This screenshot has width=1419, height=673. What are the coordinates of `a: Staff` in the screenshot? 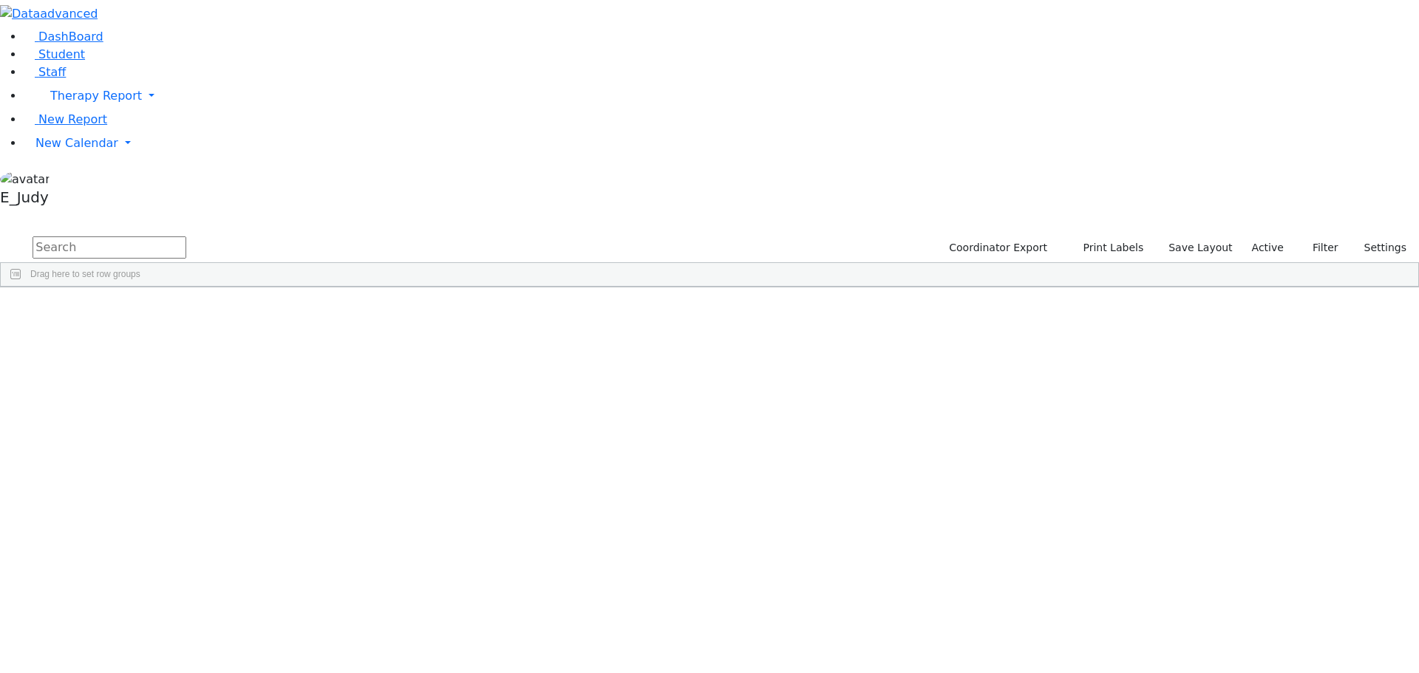 It's located at (44, 72).